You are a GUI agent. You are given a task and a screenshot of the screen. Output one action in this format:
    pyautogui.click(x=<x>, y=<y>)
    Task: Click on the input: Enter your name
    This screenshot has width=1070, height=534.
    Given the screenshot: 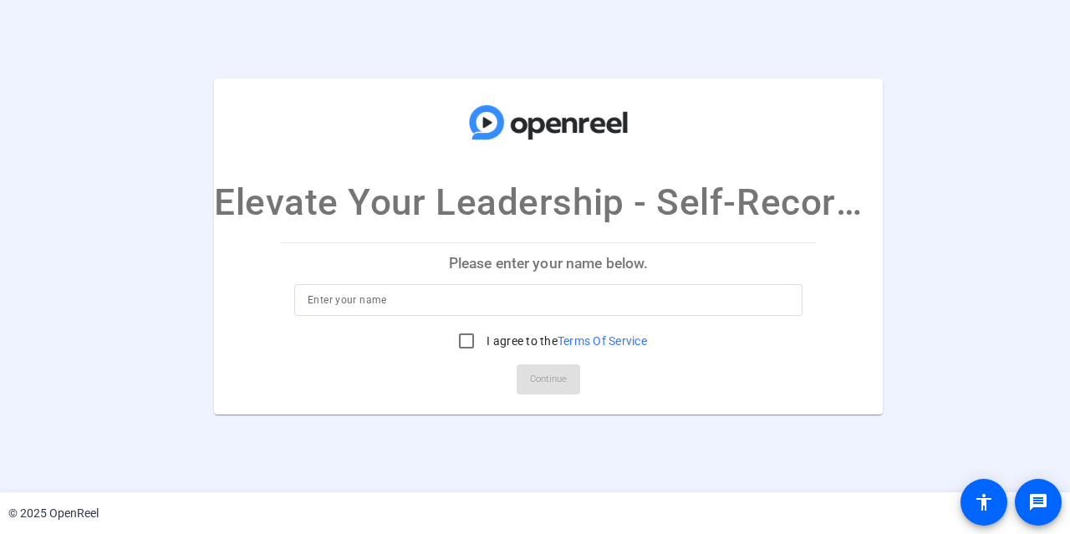 What is the action you would take?
    pyautogui.click(x=548, y=300)
    